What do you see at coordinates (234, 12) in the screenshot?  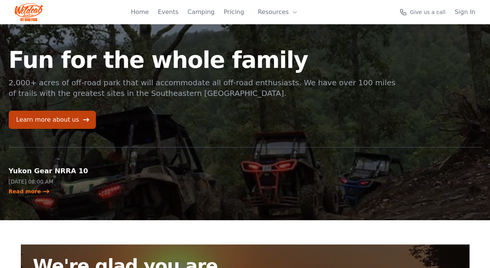 I see `a: Pricing` at bounding box center [234, 12].